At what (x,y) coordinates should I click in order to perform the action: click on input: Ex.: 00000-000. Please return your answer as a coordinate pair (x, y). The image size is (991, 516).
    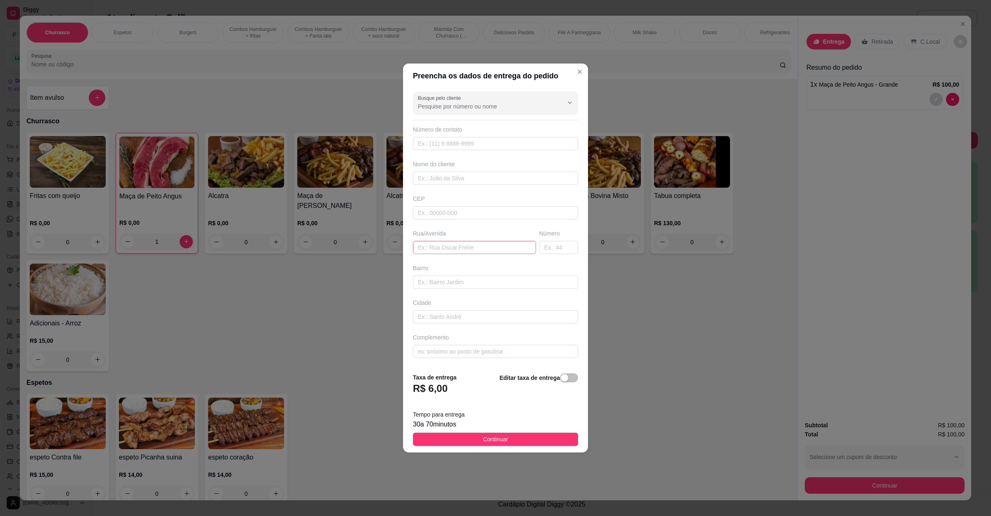
    Looking at the image, I should click on (495, 213).